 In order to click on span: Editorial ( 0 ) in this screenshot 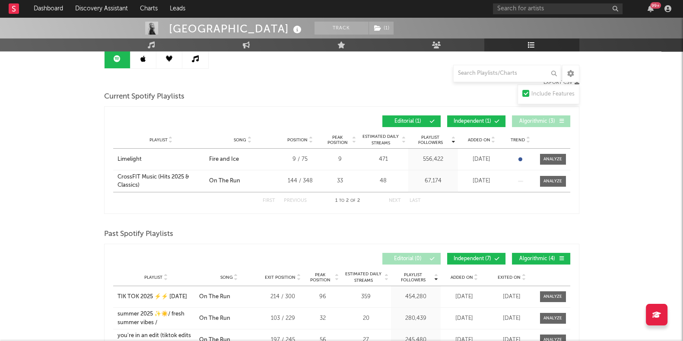, I will do `click(408, 259)`.